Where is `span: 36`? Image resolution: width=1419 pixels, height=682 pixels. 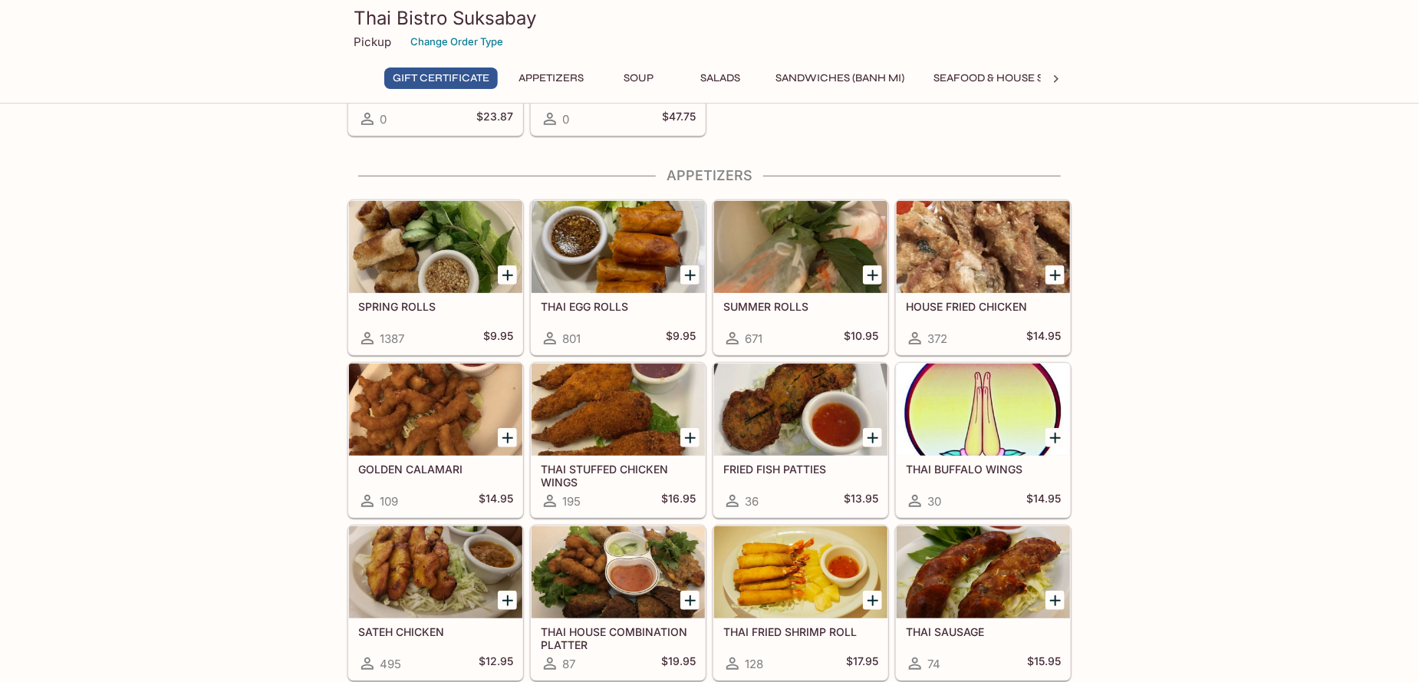
span: 36 is located at coordinates (752, 501).